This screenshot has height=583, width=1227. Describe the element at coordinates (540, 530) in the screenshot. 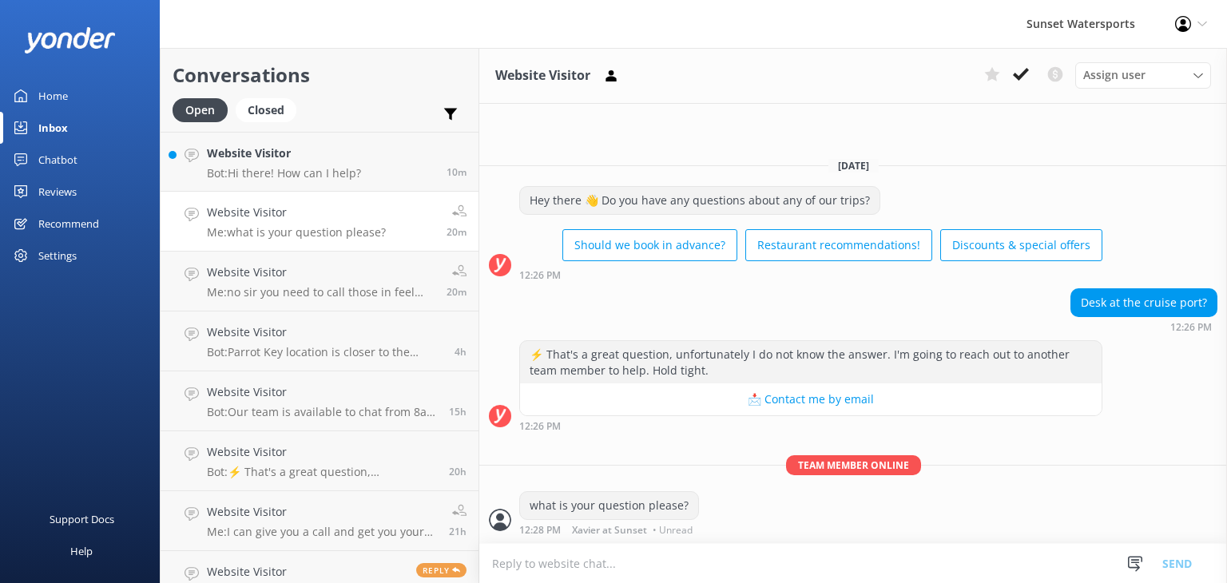

I see `strong: 12:28 PM` at that location.